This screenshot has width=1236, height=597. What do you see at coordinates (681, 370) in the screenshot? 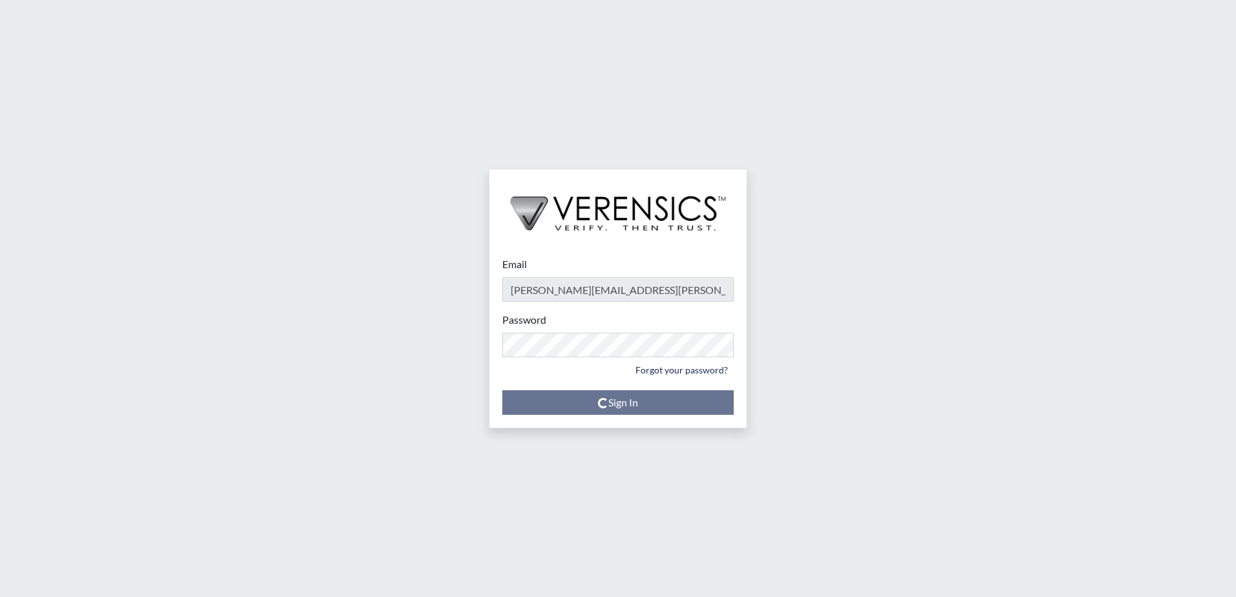
I see `a: Forgot your password?` at bounding box center [681, 370].